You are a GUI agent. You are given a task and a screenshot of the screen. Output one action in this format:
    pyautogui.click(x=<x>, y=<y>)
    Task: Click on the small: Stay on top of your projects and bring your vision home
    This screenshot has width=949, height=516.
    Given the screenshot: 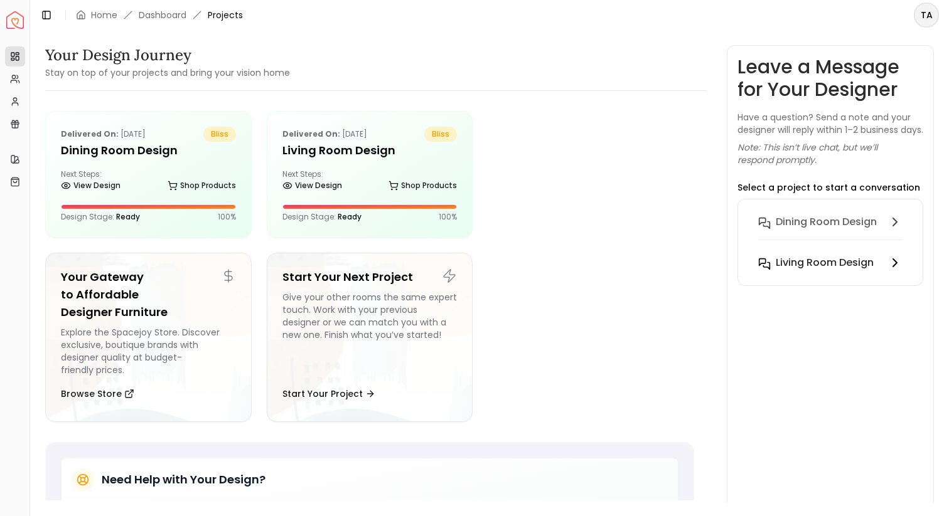 What is the action you would take?
    pyautogui.click(x=168, y=73)
    